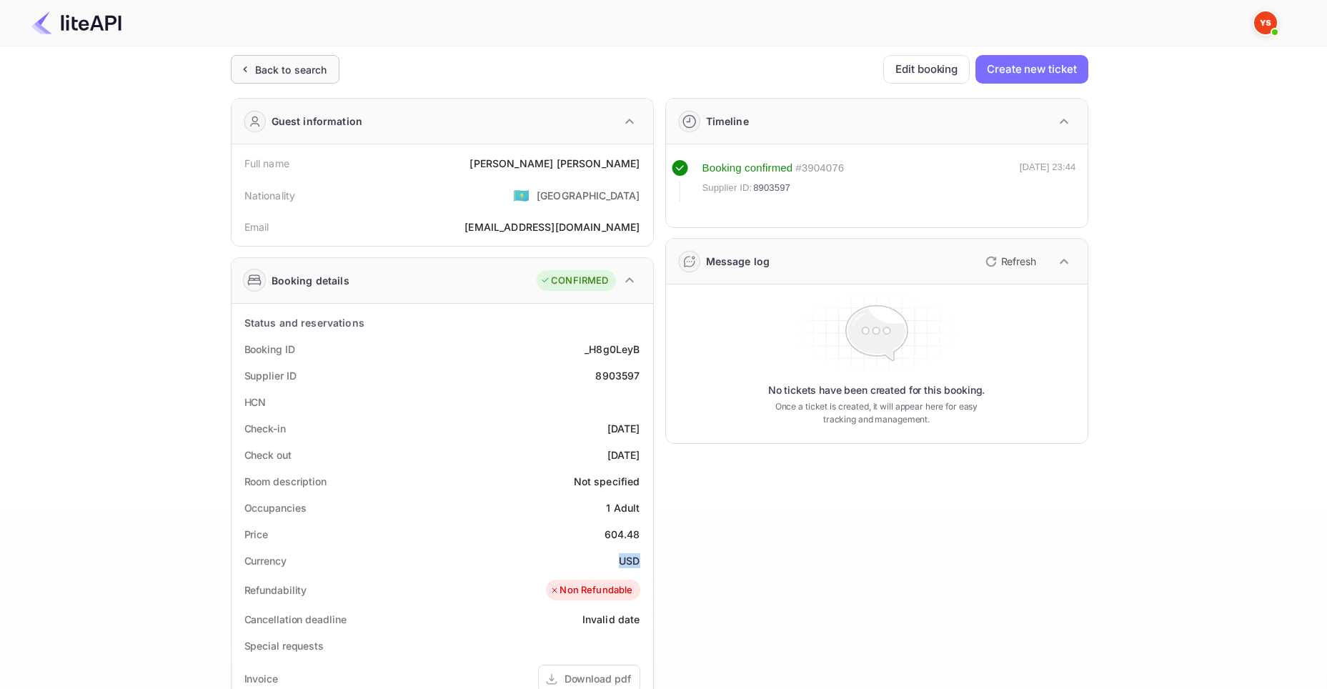 This screenshot has width=1327, height=689. What do you see at coordinates (748, 168) in the screenshot?
I see `div: Booking confirmed` at bounding box center [748, 168].